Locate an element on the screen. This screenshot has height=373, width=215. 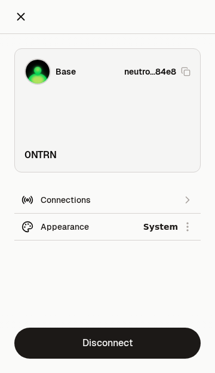
span: neutro...84e8 is located at coordinates (150, 72).